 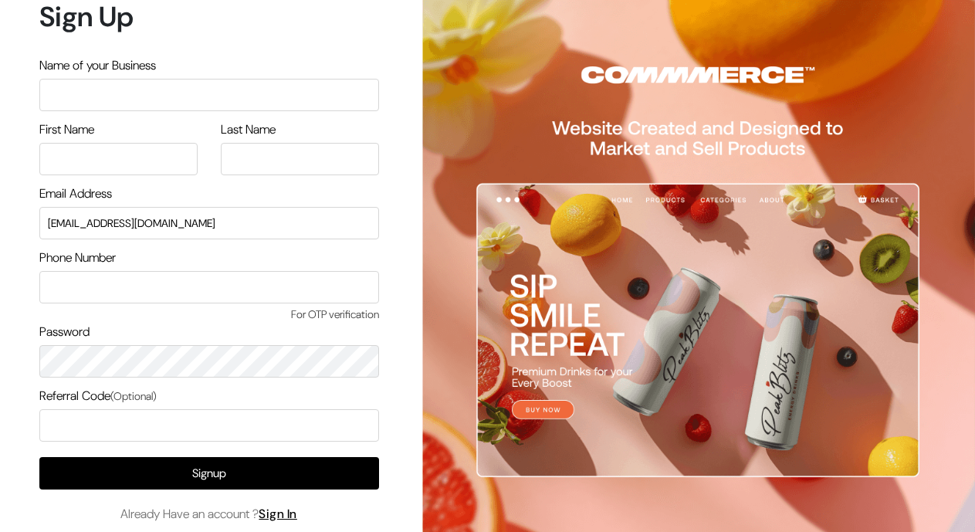 What do you see at coordinates (209, 314) in the screenshot?
I see `span: For OTP verification` at bounding box center [209, 314].